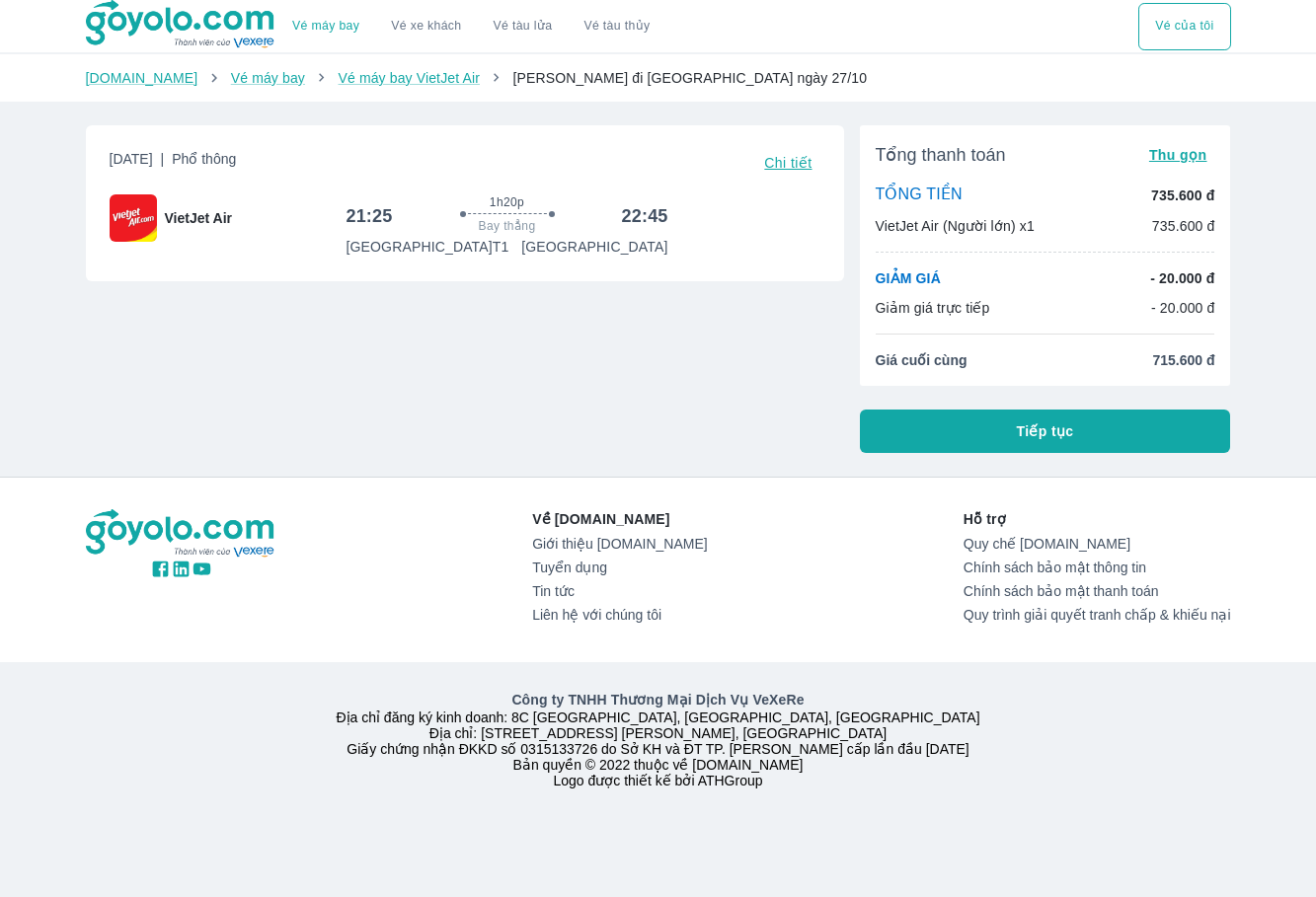 This screenshot has height=897, width=1316. What do you see at coordinates (426, 26) in the screenshot?
I see `a: Vé xe khách` at bounding box center [426, 26].